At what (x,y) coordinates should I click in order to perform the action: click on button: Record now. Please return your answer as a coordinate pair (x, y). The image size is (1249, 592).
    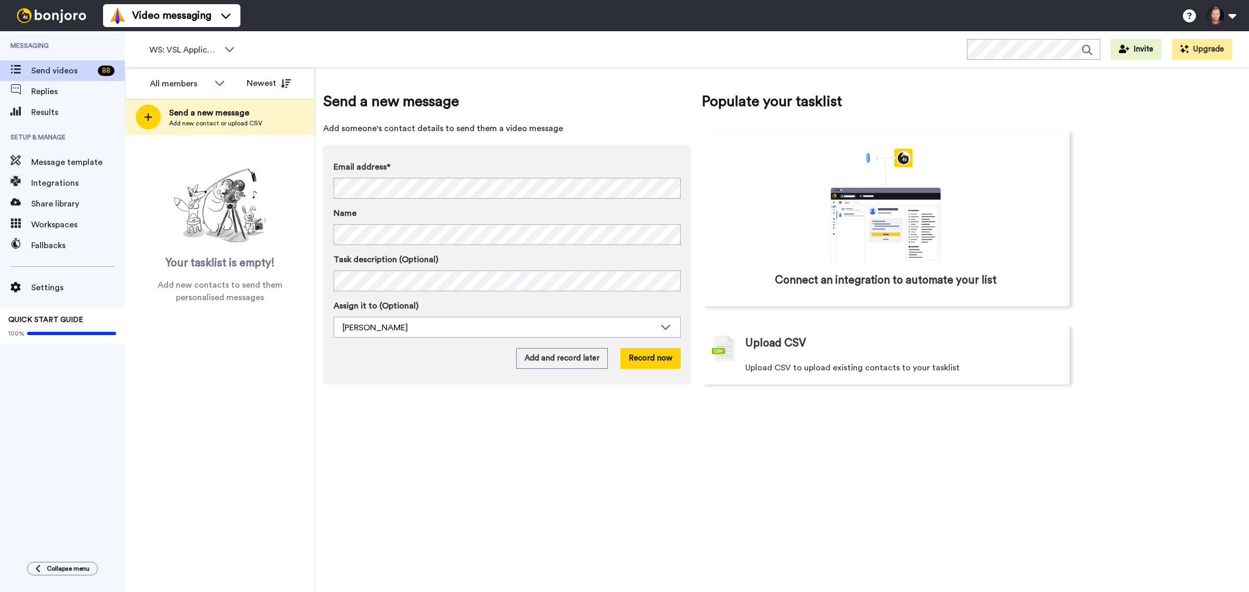
    Looking at the image, I should click on (650, 358).